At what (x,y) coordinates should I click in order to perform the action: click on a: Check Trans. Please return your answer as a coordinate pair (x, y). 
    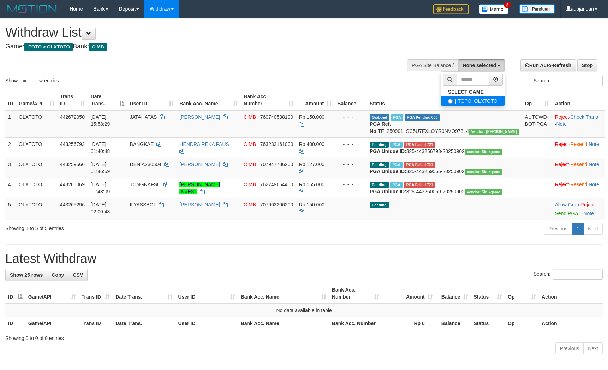
    Looking at the image, I should click on (584, 117).